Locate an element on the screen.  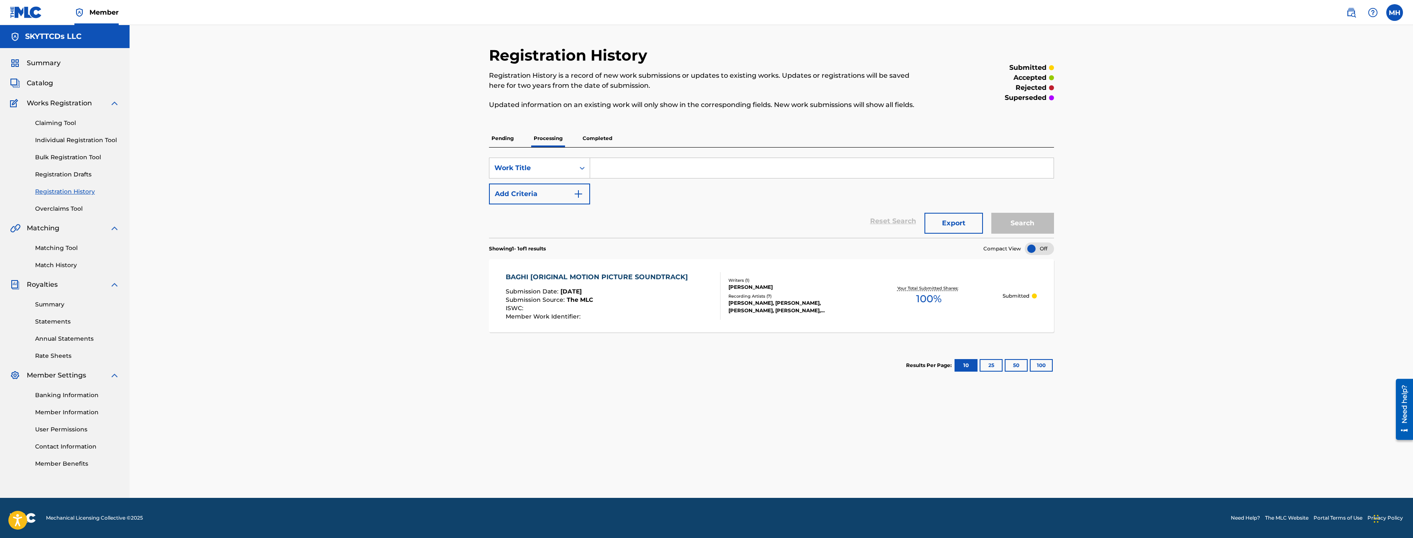
p: Registration History is a record of new work submissions or updates to existing works. Updates or... is located at coordinates (706, 81).